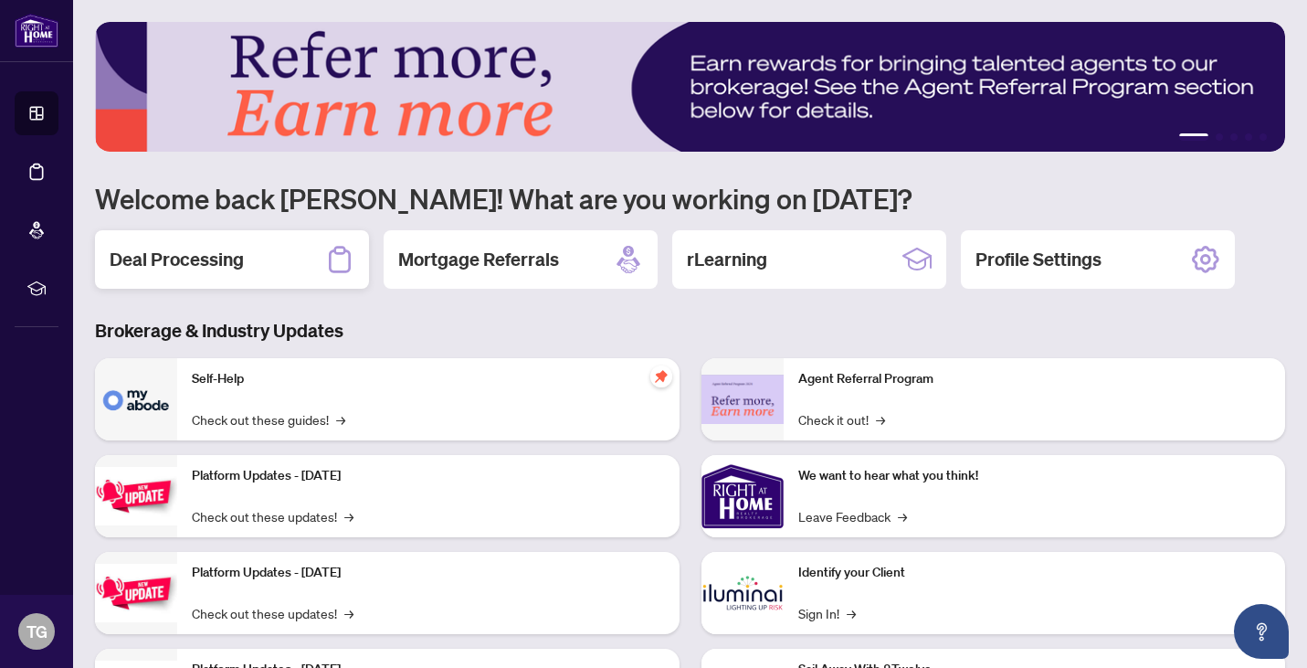 The height and width of the screenshot is (668, 1307). What do you see at coordinates (743, 496) in the screenshot?
I see `img: We want to hear what you think!` at bounding box center [743, 496].